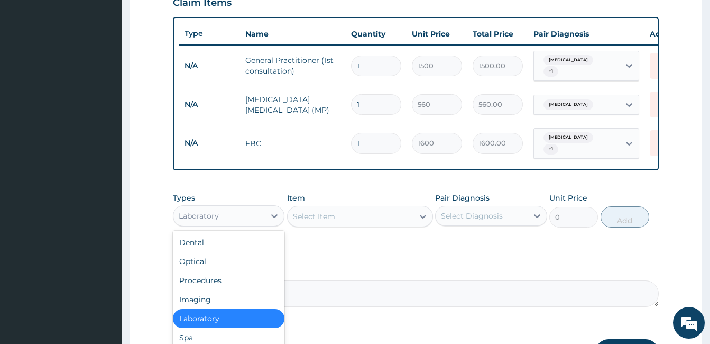  I want to click on label: Unit Price, so click(568, 198).